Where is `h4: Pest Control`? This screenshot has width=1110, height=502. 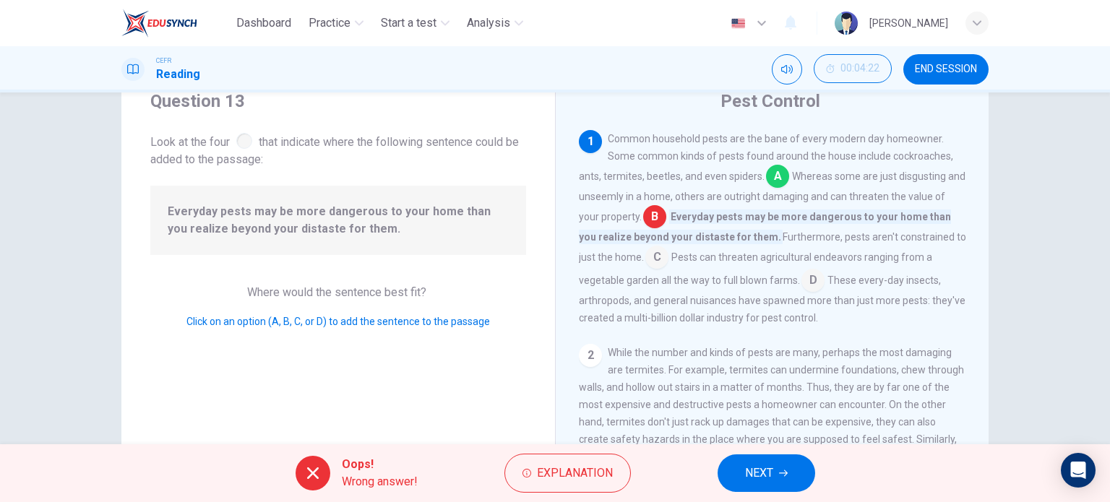
h4: Pest Control is located at coordinates (771, 101).